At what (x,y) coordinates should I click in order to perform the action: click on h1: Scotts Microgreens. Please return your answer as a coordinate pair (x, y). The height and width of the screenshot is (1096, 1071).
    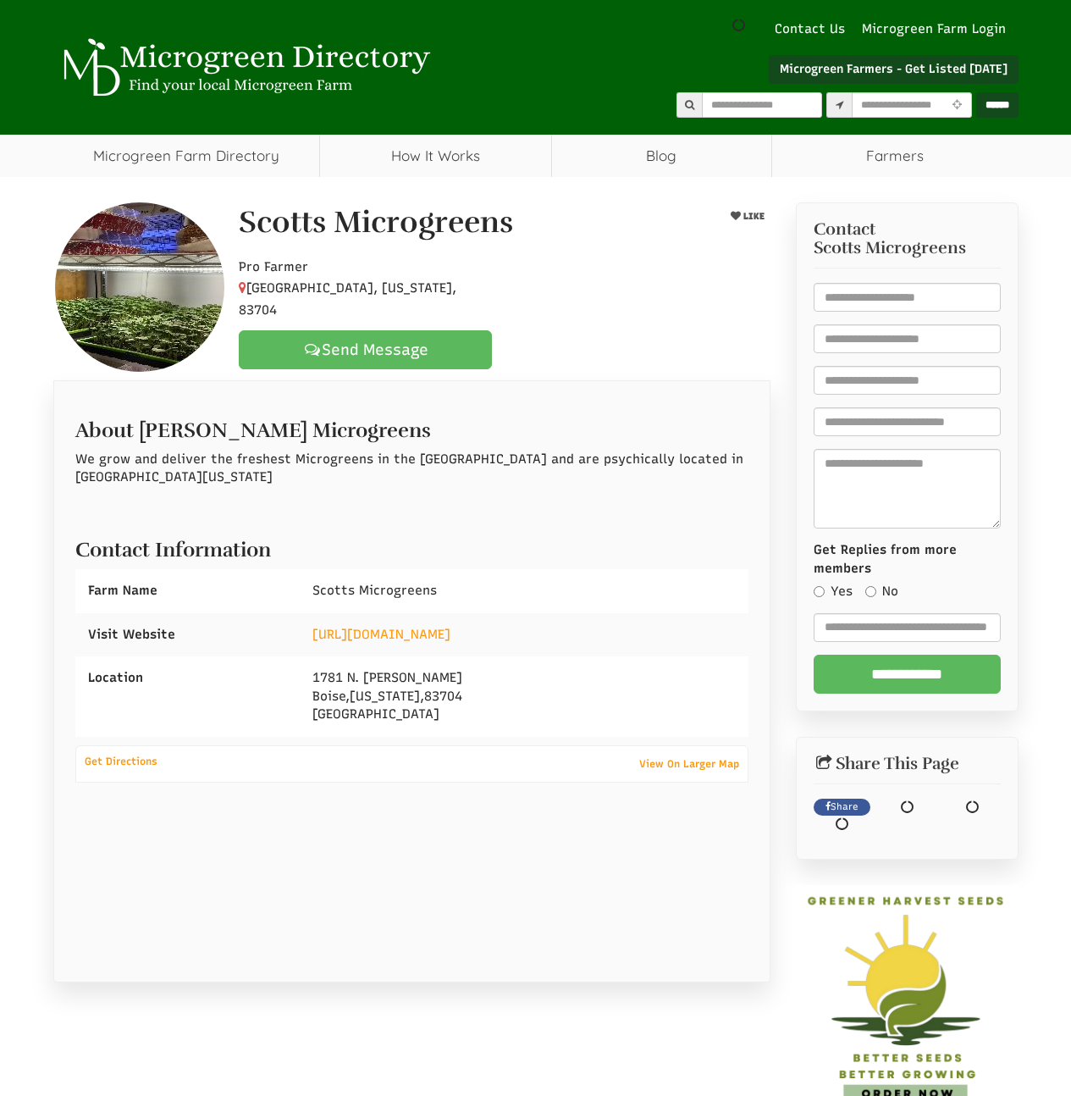
    Looking at the image, I should click on (376, 223).